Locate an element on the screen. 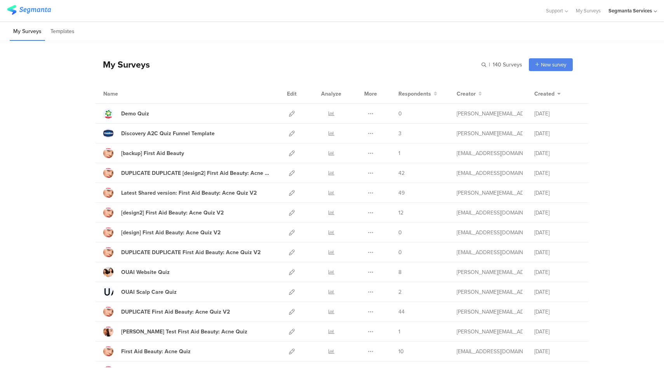 This screenshot has width=664, height=368. img: segmanta logo is located at coordinates (29, 10).